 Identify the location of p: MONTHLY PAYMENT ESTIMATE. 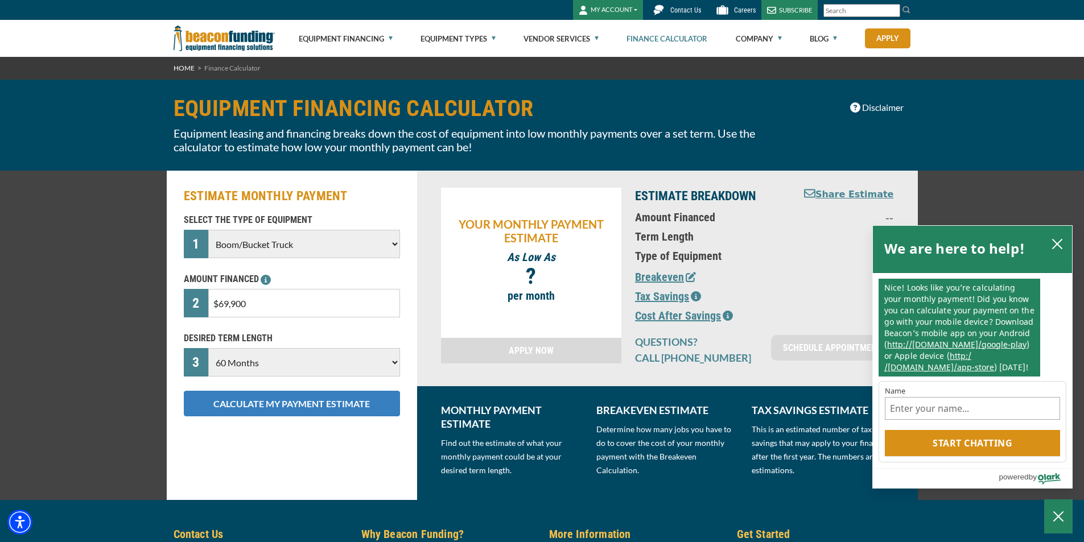
(512, 417).